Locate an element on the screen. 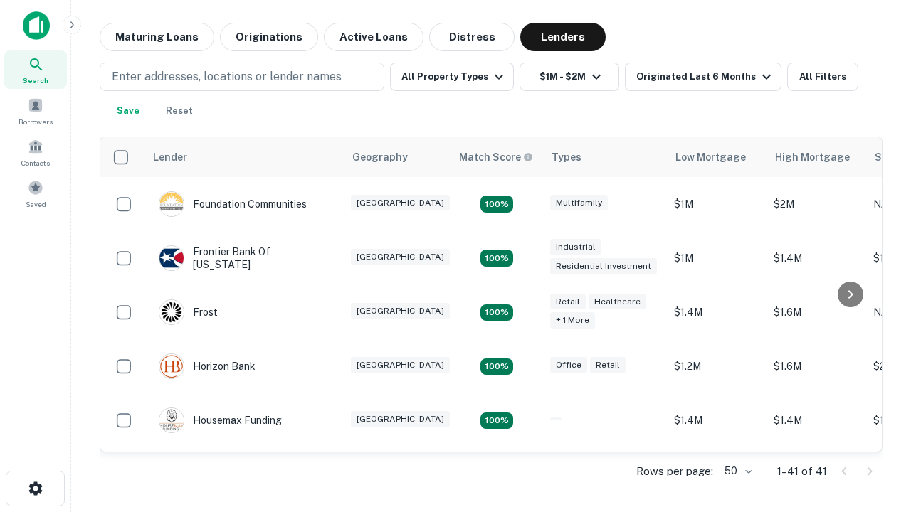 The image size is (911, 512). div: Types is located at coordinates (566, 157).